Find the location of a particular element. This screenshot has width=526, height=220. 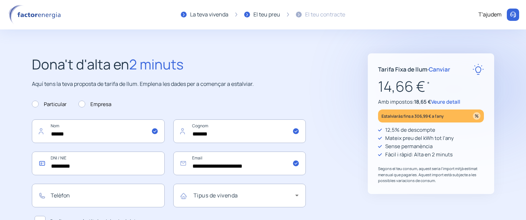

img: llamar is located at coordinates (513, 15).